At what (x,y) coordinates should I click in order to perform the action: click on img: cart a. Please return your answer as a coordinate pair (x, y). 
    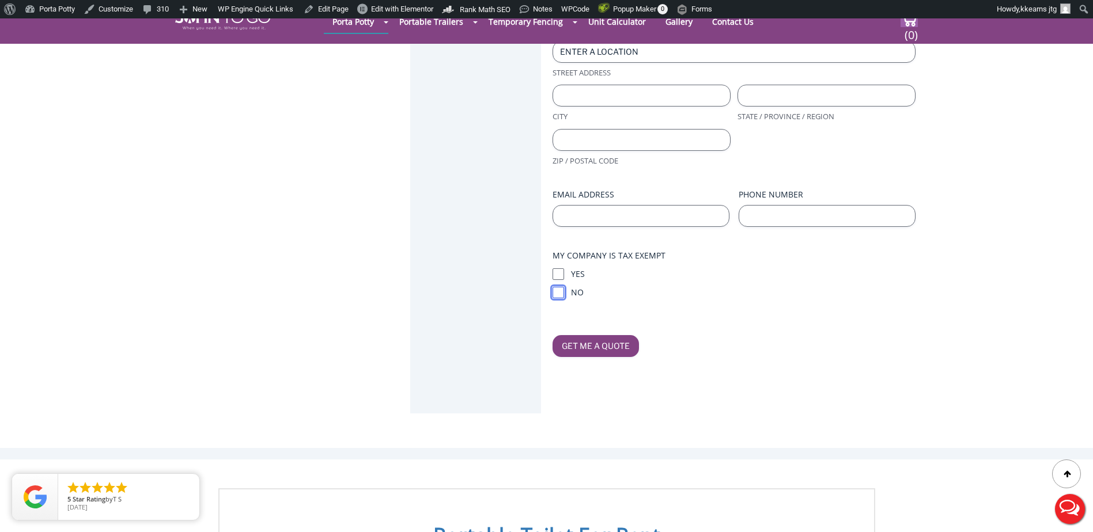
    Looking at the image, I should click on (909, 19).